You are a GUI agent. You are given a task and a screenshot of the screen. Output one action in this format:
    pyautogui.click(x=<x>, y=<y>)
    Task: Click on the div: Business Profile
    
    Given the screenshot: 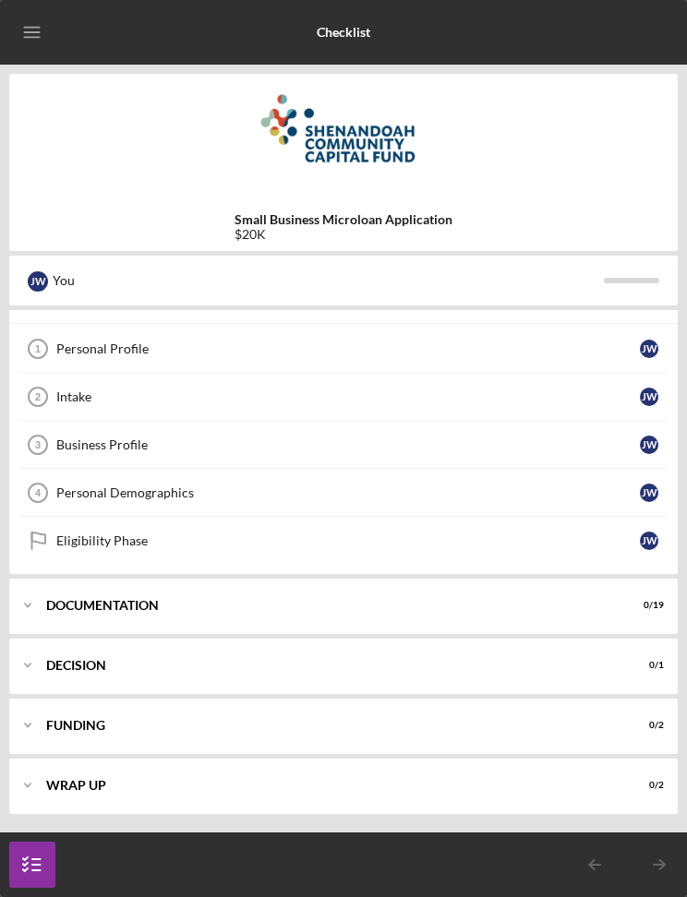 What is the action you would take?
    pyautogui.click(x=348, y=445)
    